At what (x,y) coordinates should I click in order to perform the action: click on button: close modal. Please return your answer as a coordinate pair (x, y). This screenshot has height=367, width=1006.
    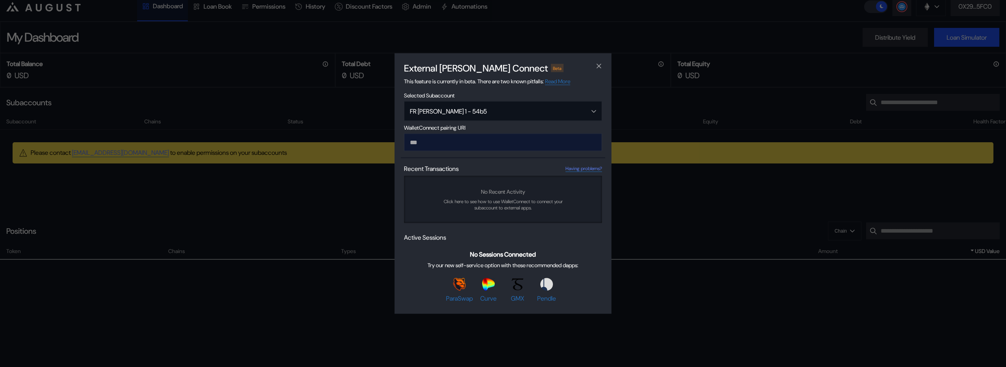
    Looking at the image, I should click on (599, 66).